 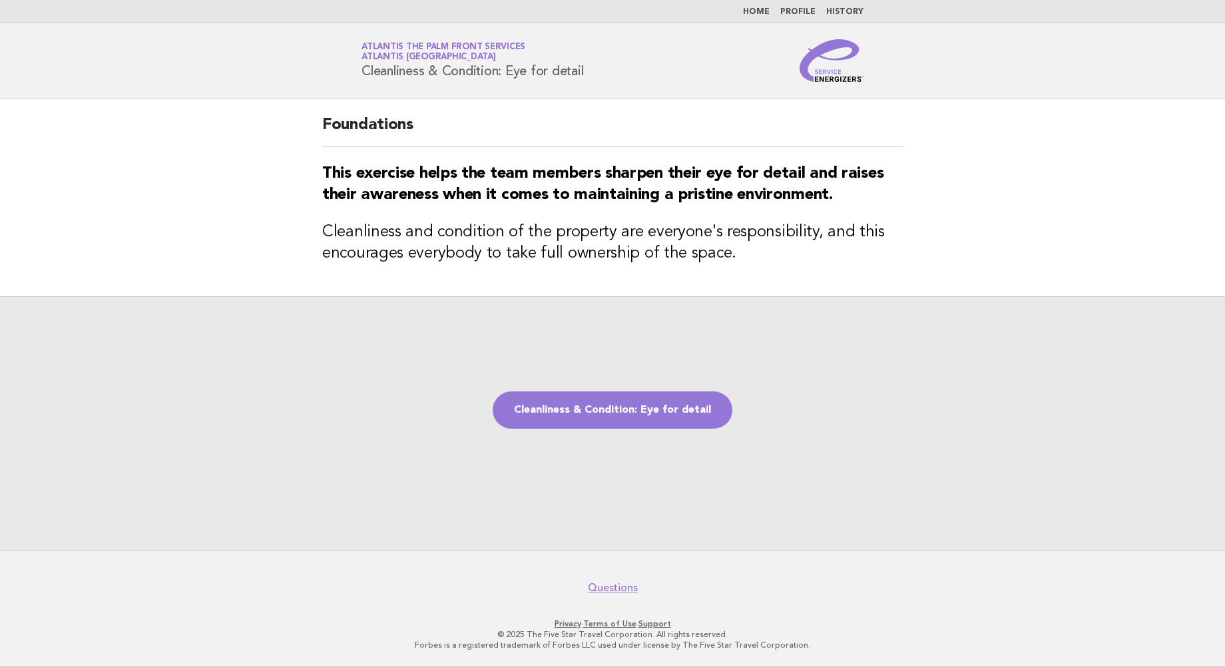 What do you see at coordinates (613, 410) in the screenshot?
I see `a: Cleanliness & Condition: Eye for detail` at bounding box center [613, 410].